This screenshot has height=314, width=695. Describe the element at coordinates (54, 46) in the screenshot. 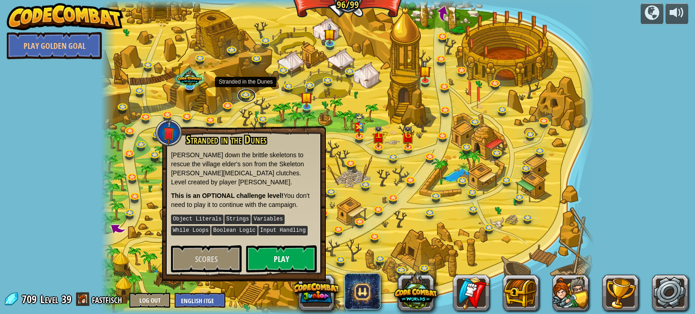

I see `a: Play Golden Goal` at that location.